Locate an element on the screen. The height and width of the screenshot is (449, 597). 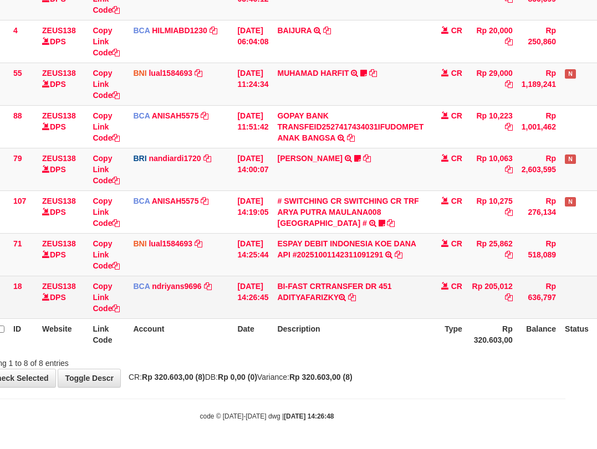
td: Rp 10,223 is located at coordinates (492, 126).